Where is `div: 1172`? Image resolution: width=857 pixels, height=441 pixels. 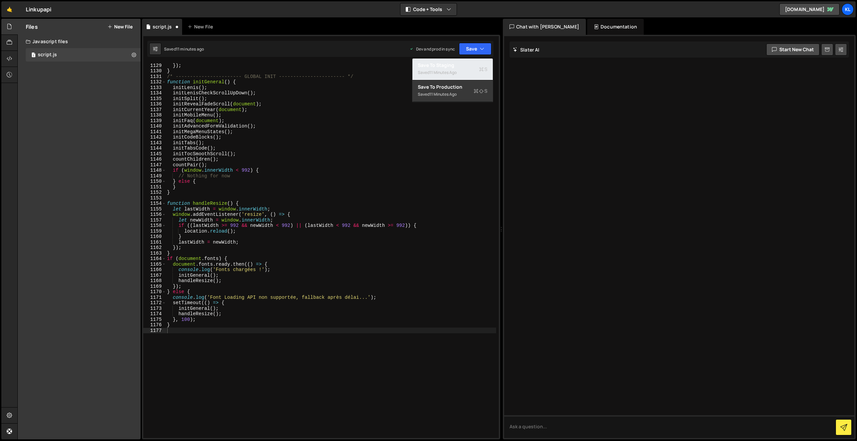
div: 1172 is located at coordinates (155, 303).